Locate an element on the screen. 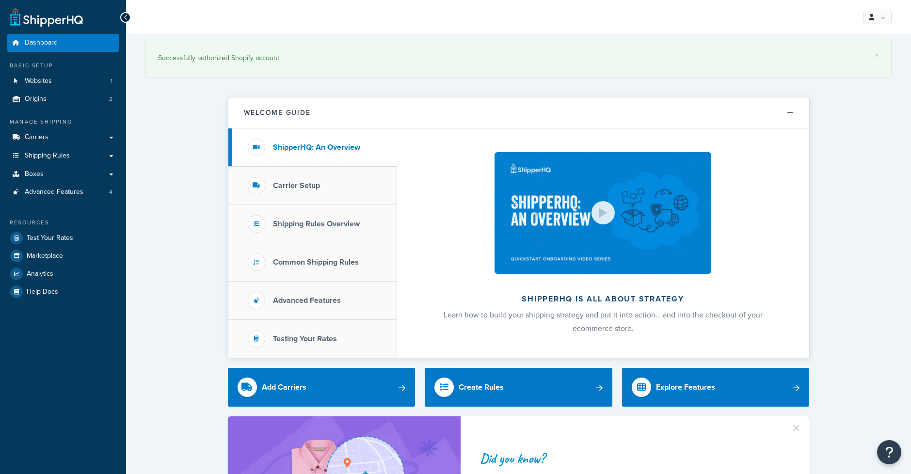 The height and width of the screenshot is (474, 911). li: Boxes is located at coordinates (63, 174).